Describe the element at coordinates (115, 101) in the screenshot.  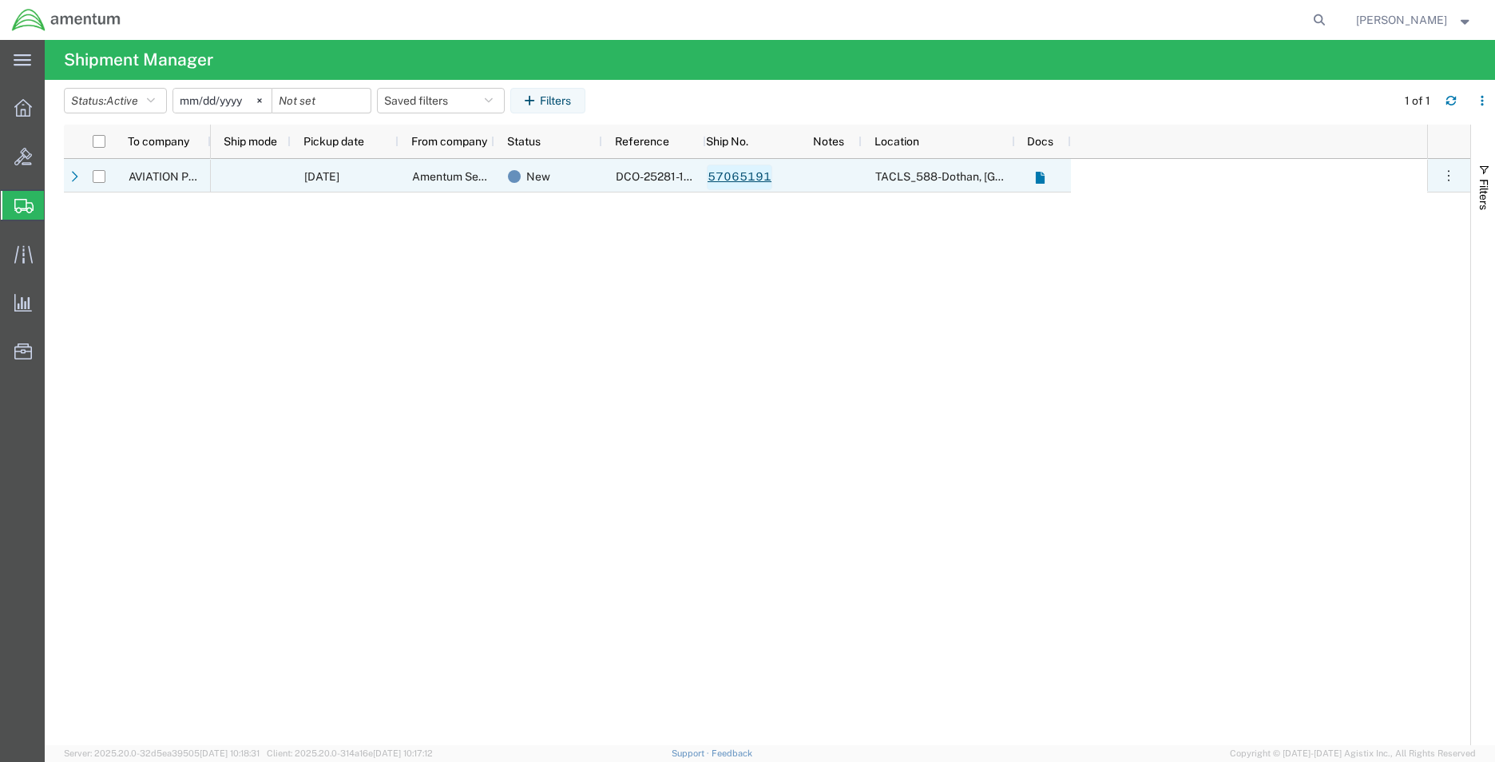
I see `button: Status:Active` at that location.